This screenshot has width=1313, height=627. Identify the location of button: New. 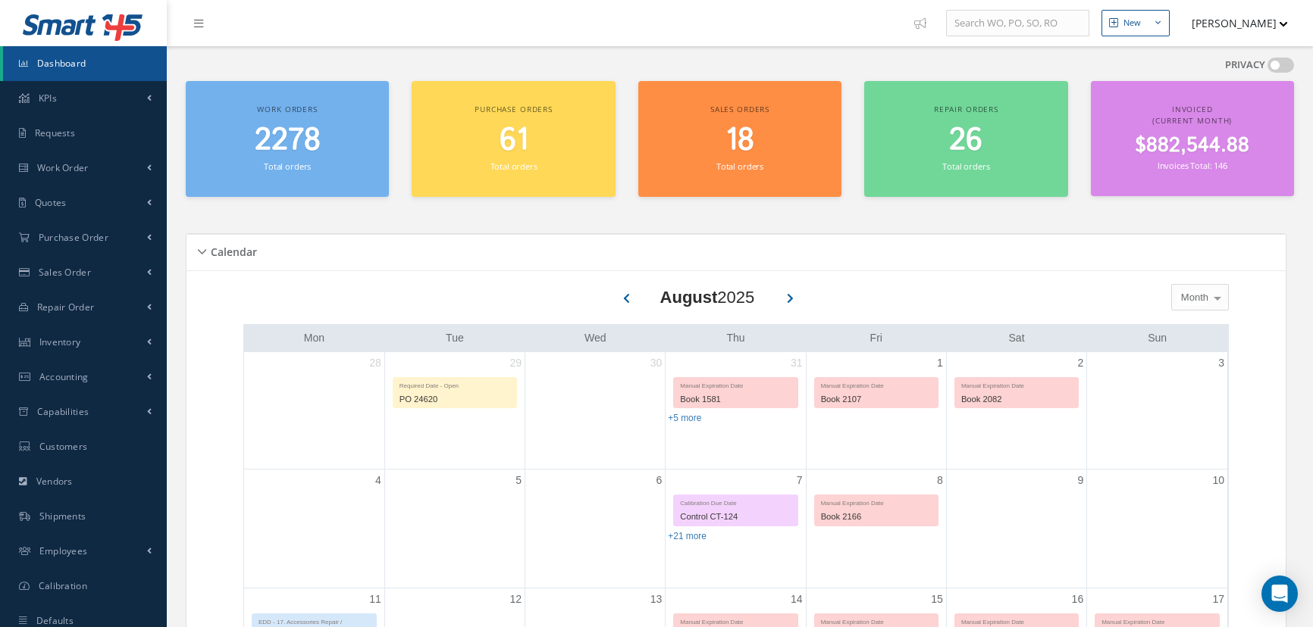
(1135, 23).